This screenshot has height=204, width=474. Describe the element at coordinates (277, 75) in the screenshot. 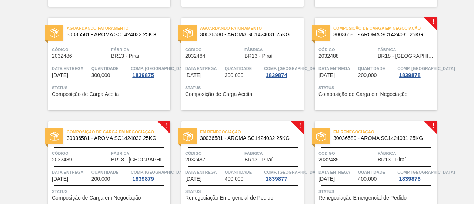

I see `div: 1839874` at that location.